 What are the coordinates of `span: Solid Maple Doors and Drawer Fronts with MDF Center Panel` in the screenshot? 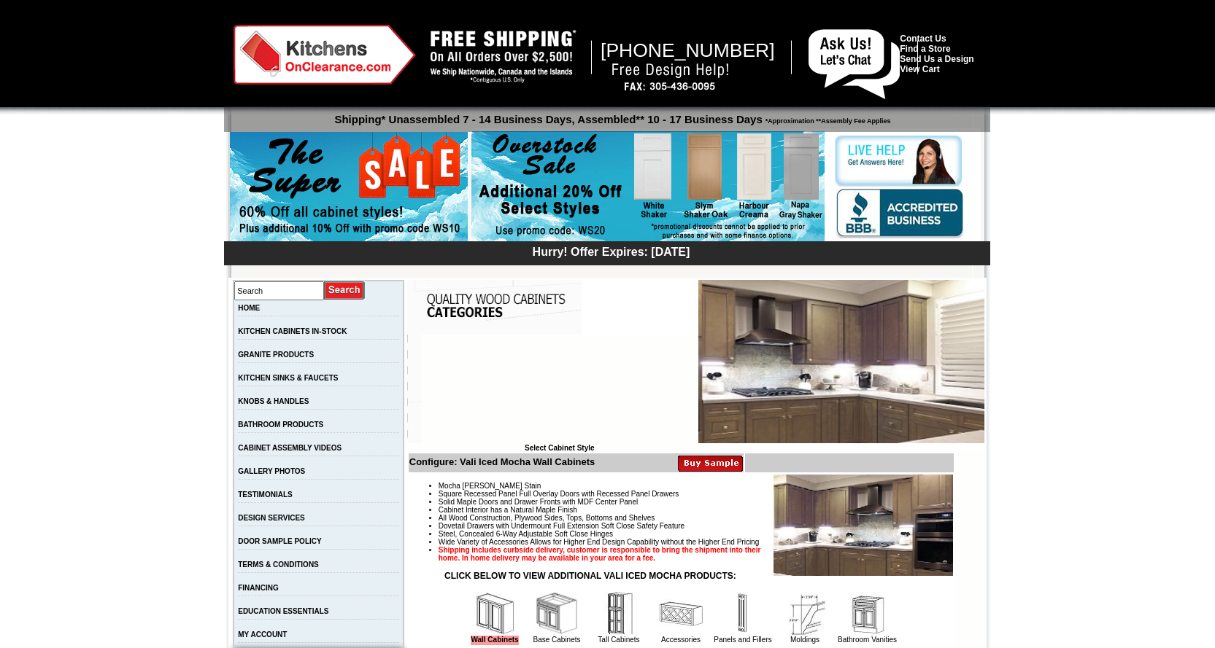 It's located at (538, 502).